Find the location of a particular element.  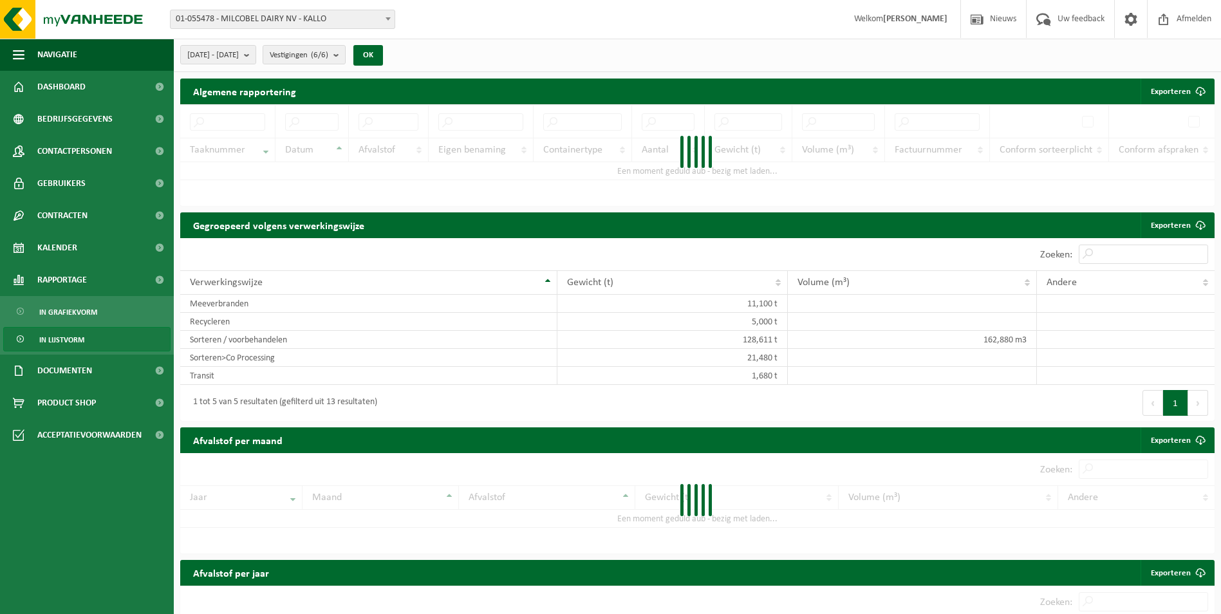

a: In grafiekvorm is located at coordinates (87, 311).